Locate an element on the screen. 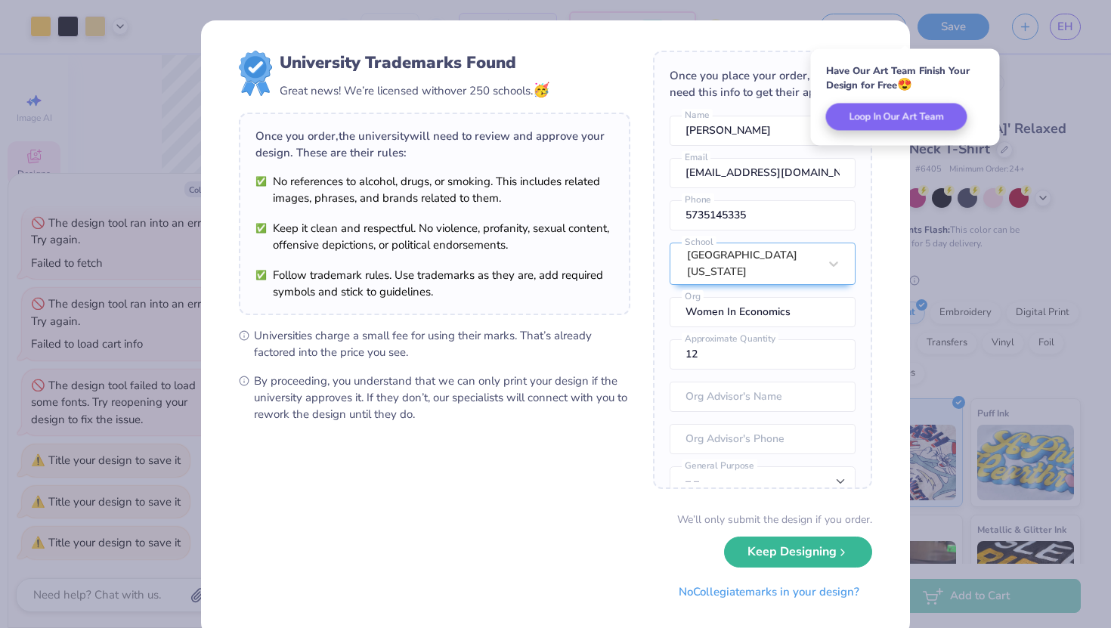 The width and height of the screenshot is (1111, 628). input: Email is located at coordinates (763, 173).